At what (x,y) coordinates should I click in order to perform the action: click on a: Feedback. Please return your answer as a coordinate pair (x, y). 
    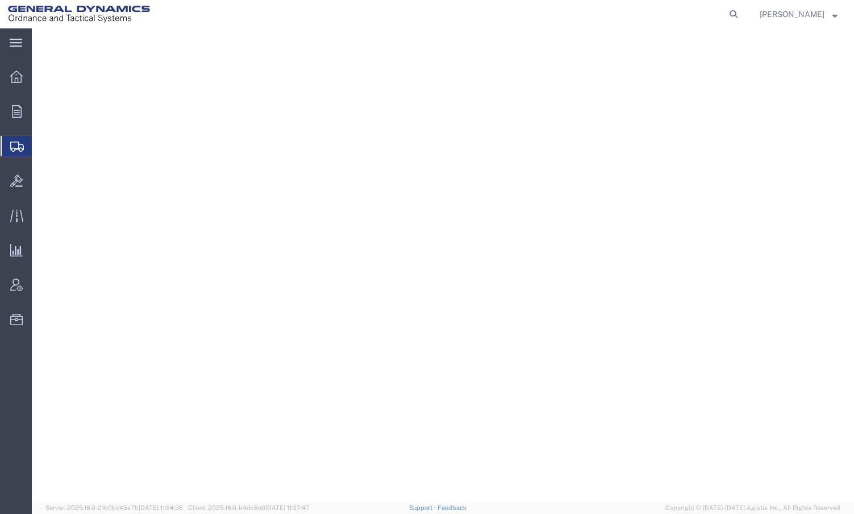
    Looking at the image, I should click on (452, 508).